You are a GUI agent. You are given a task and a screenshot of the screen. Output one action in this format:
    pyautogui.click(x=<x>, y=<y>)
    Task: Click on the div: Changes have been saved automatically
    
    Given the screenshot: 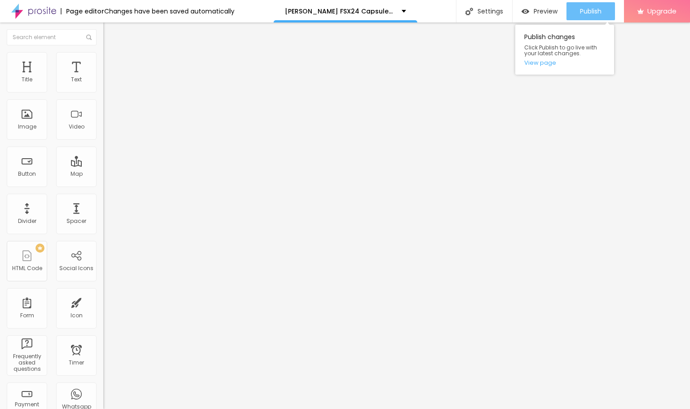 What is the action you would take?
    pyautogui.click(x=169, y=11)
    